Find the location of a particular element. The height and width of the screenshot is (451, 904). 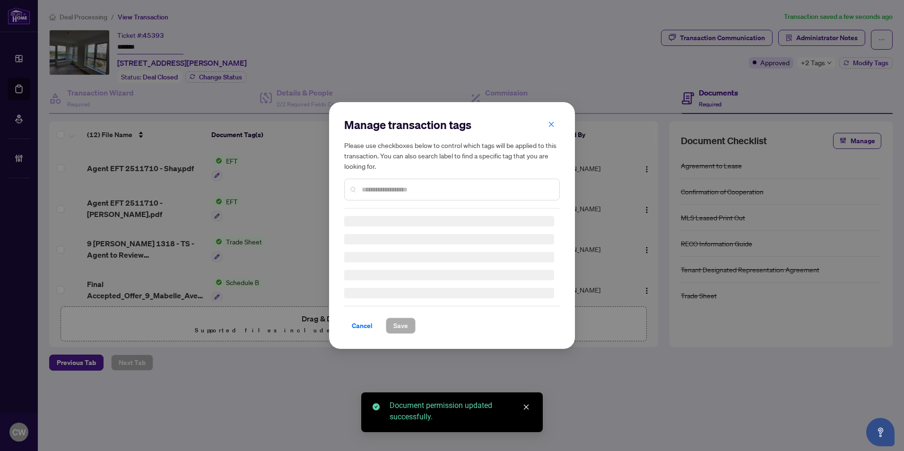

button: Cancel is located at coordinates (362, 326).